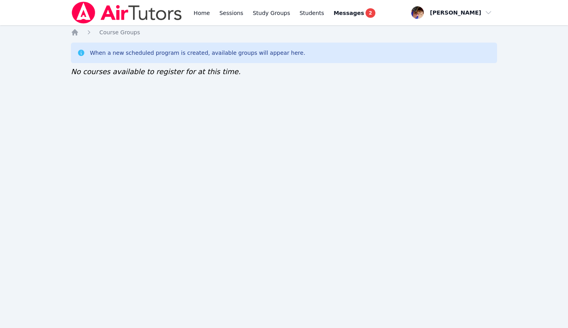  I want to click on span: Messages, so click(349, 13).